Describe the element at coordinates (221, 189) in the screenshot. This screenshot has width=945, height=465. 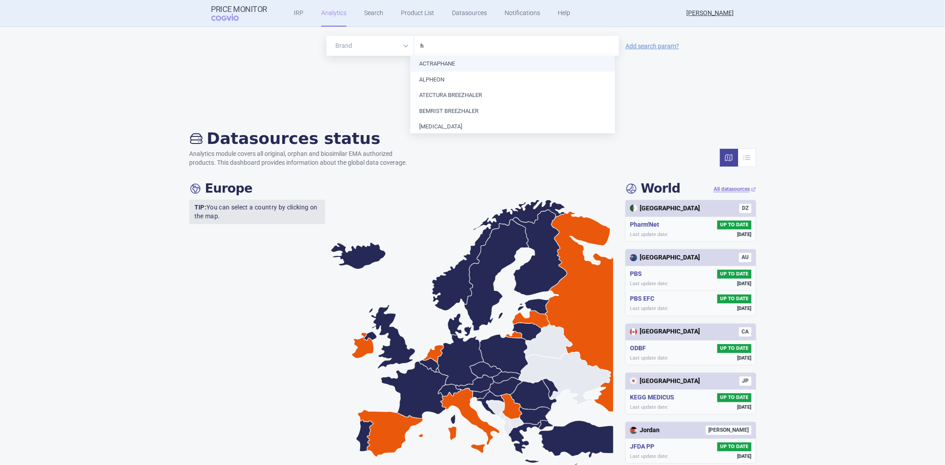
I see `h4: Europe` at that location.